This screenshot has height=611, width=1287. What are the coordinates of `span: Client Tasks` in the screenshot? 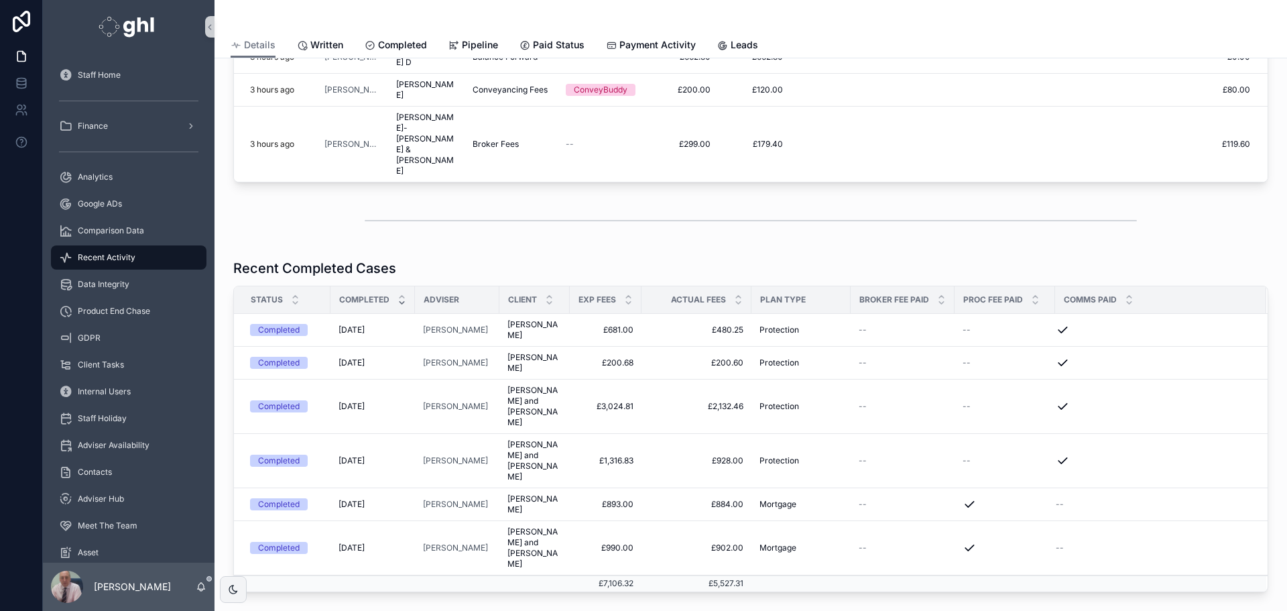 It's located at (101, 365).